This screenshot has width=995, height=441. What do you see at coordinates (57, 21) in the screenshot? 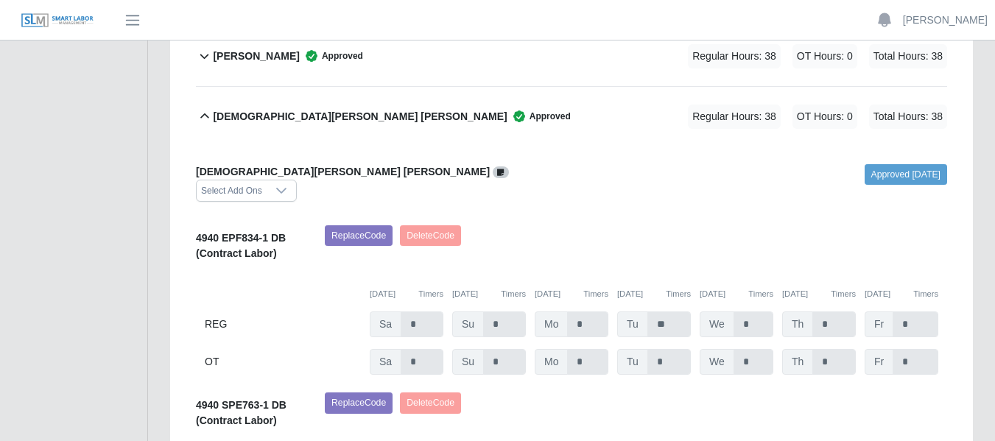
I see `img: SLM Logo` at bounding box center [57, 21].